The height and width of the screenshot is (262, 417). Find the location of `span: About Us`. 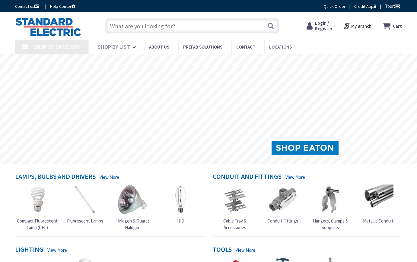

span: About Us is located at coordinates (159, 47).